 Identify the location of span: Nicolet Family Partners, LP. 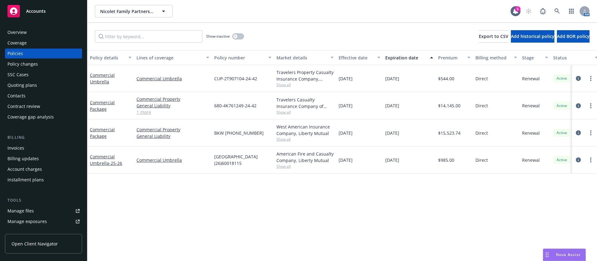
(127, 11).